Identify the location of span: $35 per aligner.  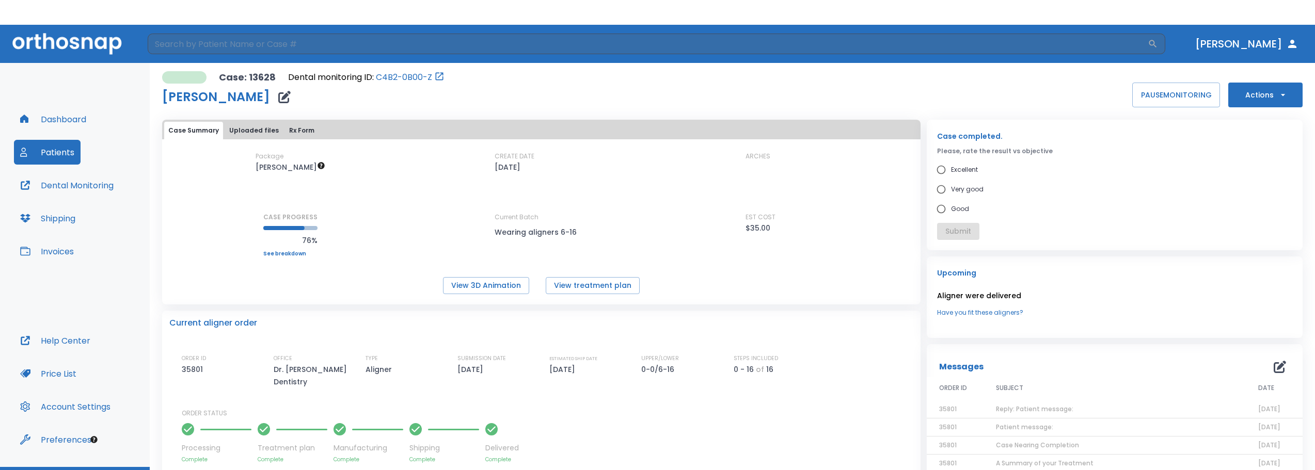
(290, 167).